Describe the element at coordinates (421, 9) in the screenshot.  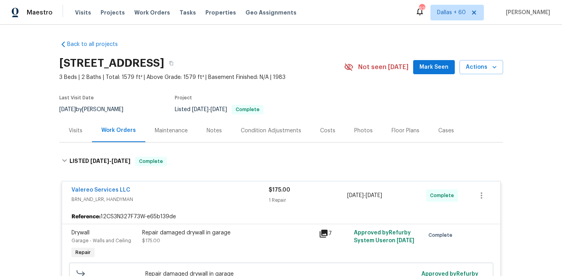
I see `div: 623` at that location.